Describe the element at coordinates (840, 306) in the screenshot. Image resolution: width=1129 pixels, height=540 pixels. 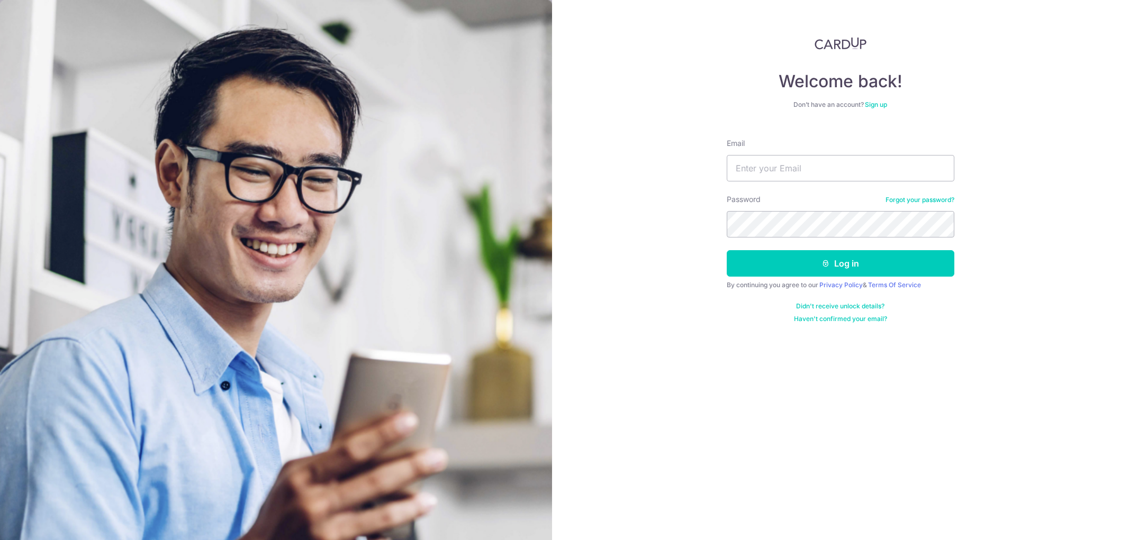
I see `a: Didn't receive unlock details?` at that location.